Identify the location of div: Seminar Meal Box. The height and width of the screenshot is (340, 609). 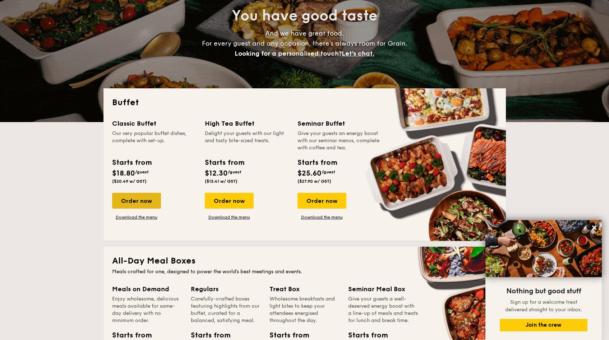
(383, 289).